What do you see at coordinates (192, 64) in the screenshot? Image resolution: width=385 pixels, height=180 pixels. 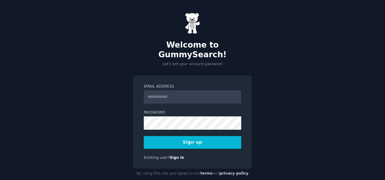 I see `p: Let's set your account password` at bounding box center [192, 64].